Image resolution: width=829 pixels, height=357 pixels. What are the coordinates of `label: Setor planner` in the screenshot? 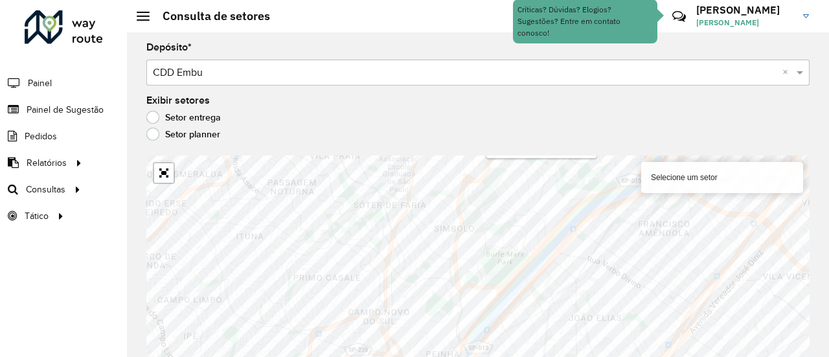 It's located at (183, 134).